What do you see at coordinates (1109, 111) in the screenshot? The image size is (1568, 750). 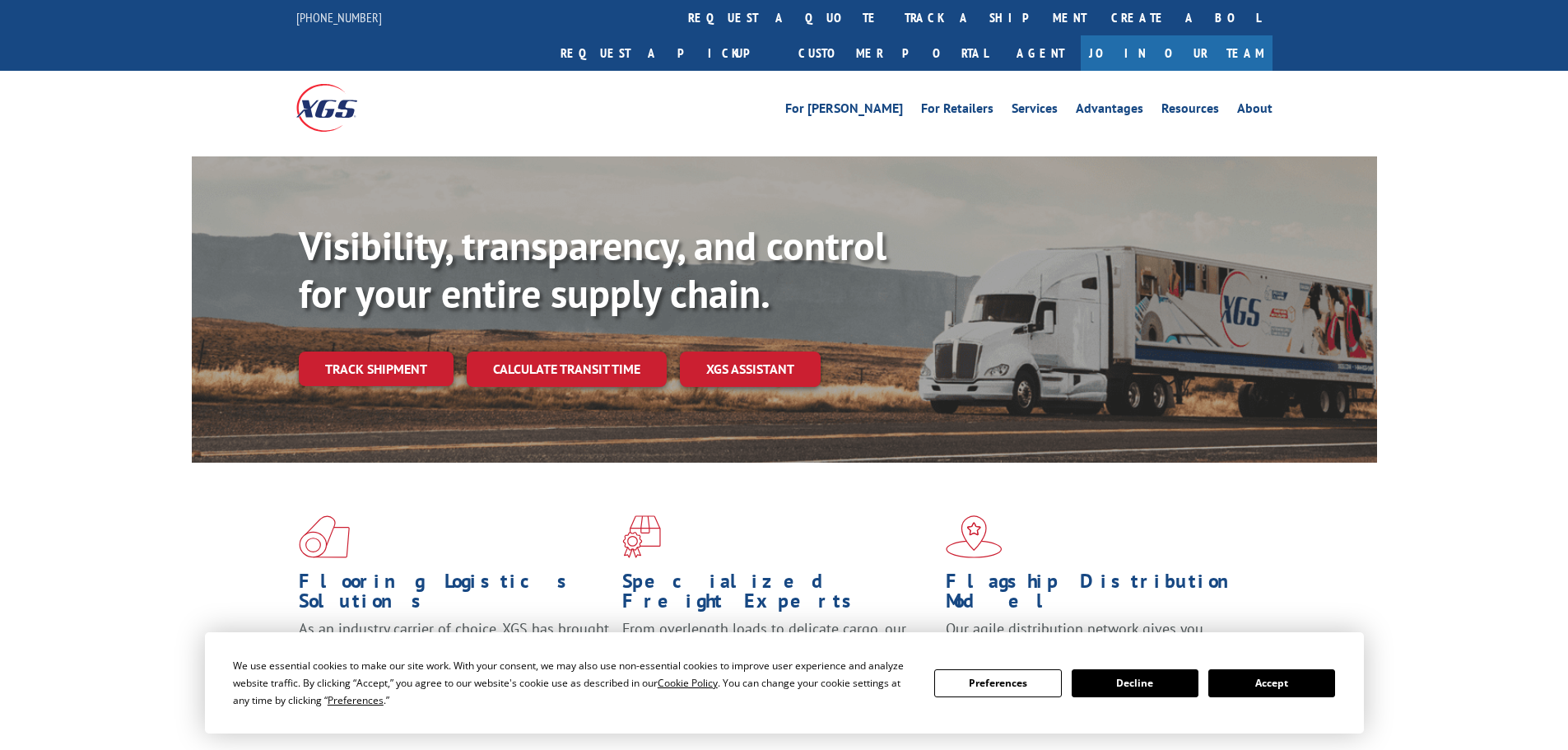 I see `a: Advantages` at bounding box center [1109, 111].